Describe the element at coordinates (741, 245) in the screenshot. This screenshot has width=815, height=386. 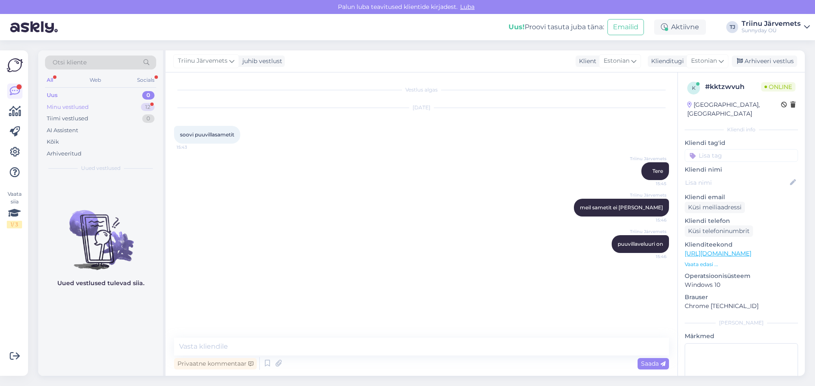
I see `p: Klienditeekond` at that location.